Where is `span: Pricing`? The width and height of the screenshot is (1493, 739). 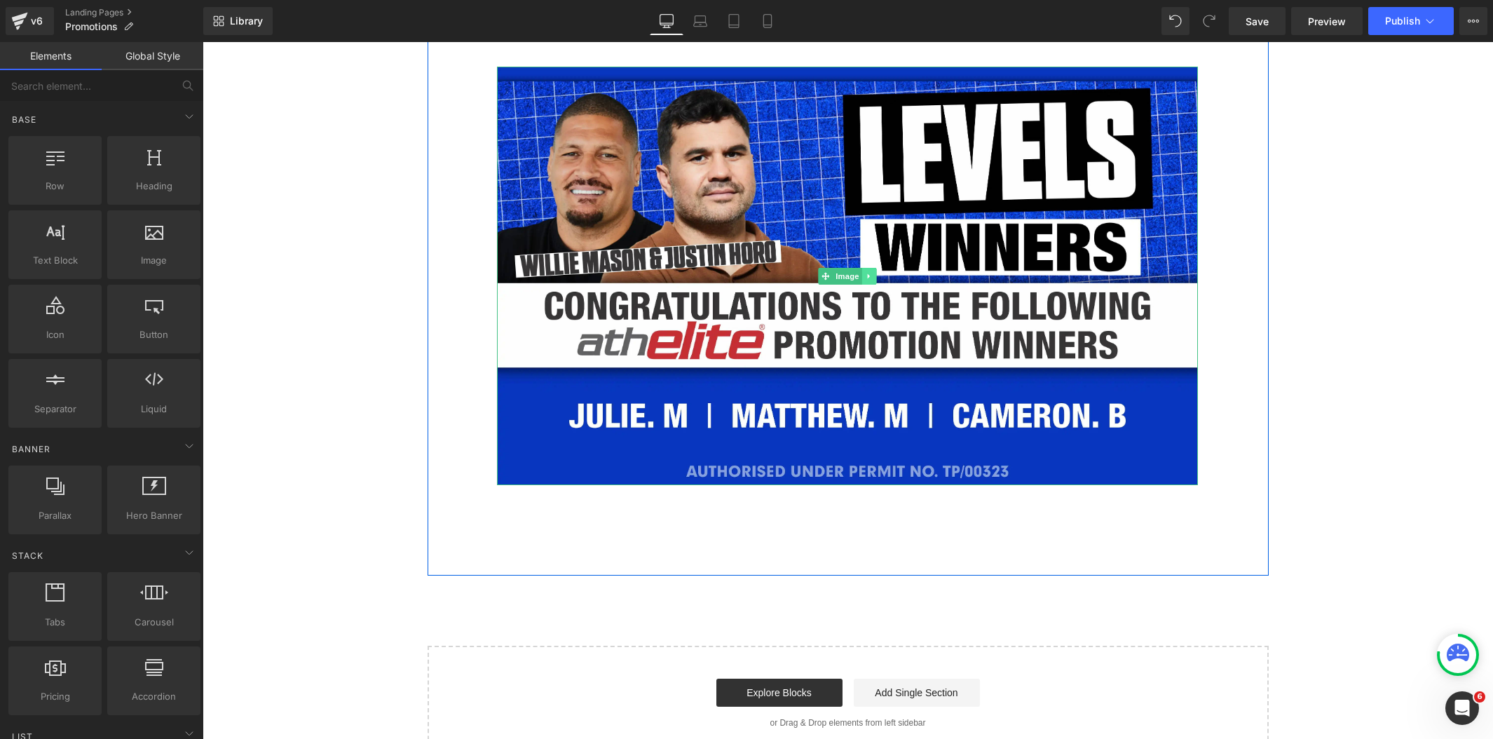 span: Pricing is located at coordinates (55, 696).